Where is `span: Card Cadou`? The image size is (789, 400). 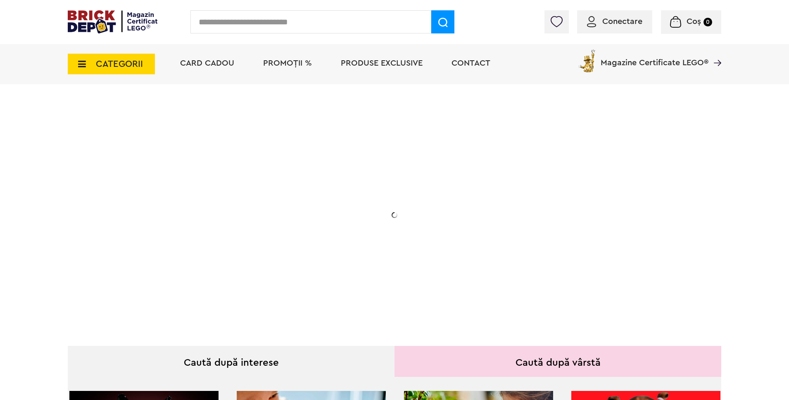 span: Card Cadou is located at coordinates (207, 63).